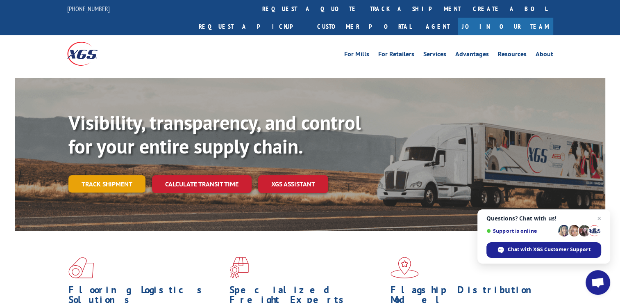 This screenshot has width=620, height=303. Describe the element at coordinates (435, 55) in the screenshot. I see `a: Services` at that location.